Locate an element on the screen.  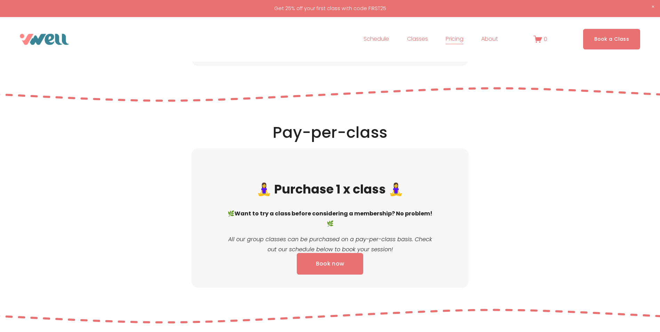
span: About is located at coordinates (490, 39).